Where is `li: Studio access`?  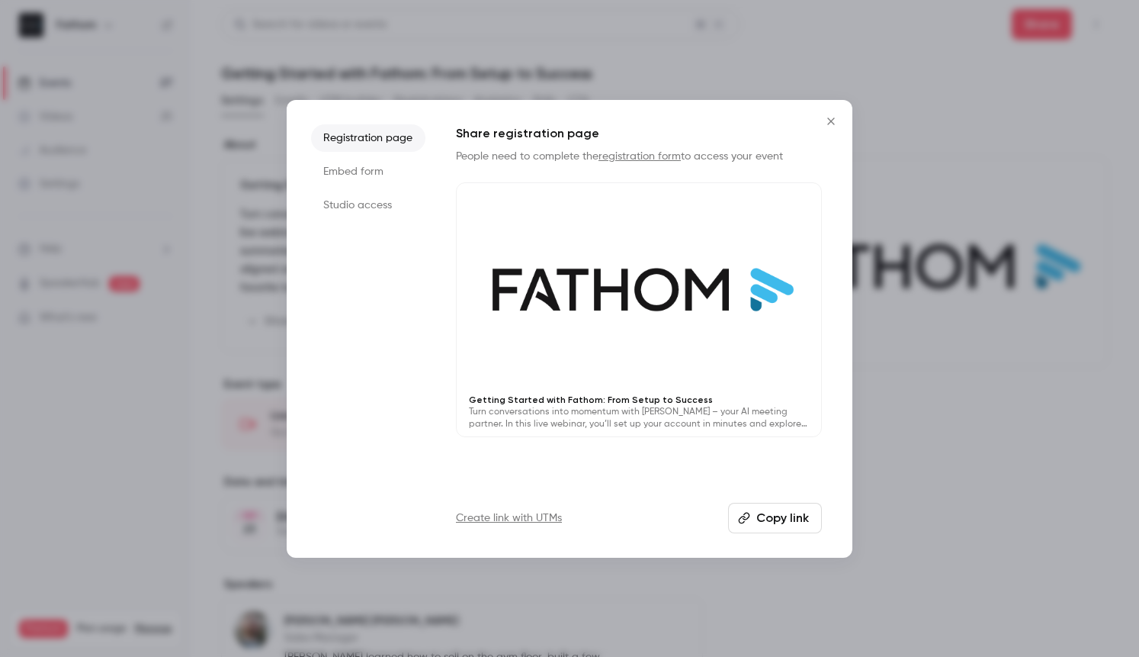
li: Studio access is located at coordinates (368, 205).